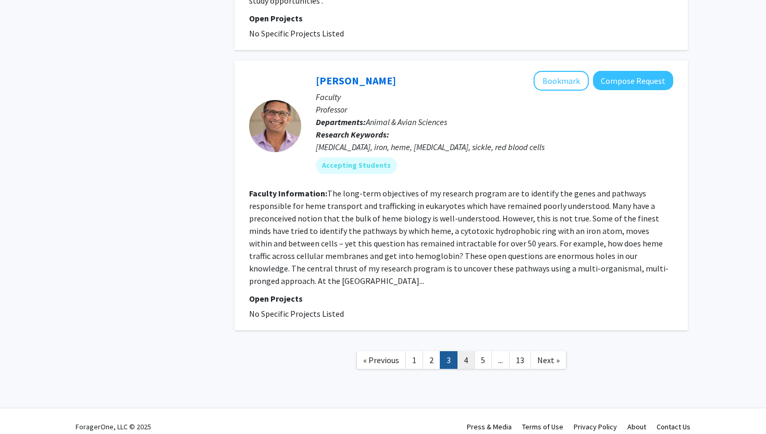  I want to click on a: 4, so click(466, 360).